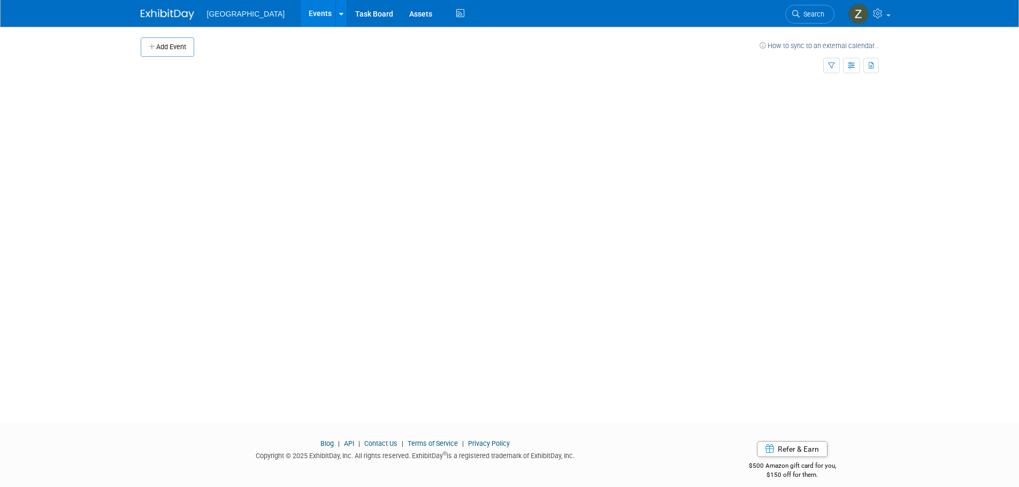  What do you see at coordinates (167, 14) in the screenshot?
I see `img: ExhibitDay` at bounding box center [167, 14].